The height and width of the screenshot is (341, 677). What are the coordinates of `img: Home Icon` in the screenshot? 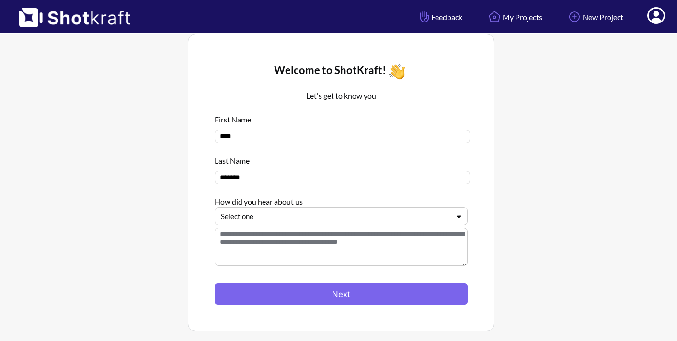 It's located at (494, 17).